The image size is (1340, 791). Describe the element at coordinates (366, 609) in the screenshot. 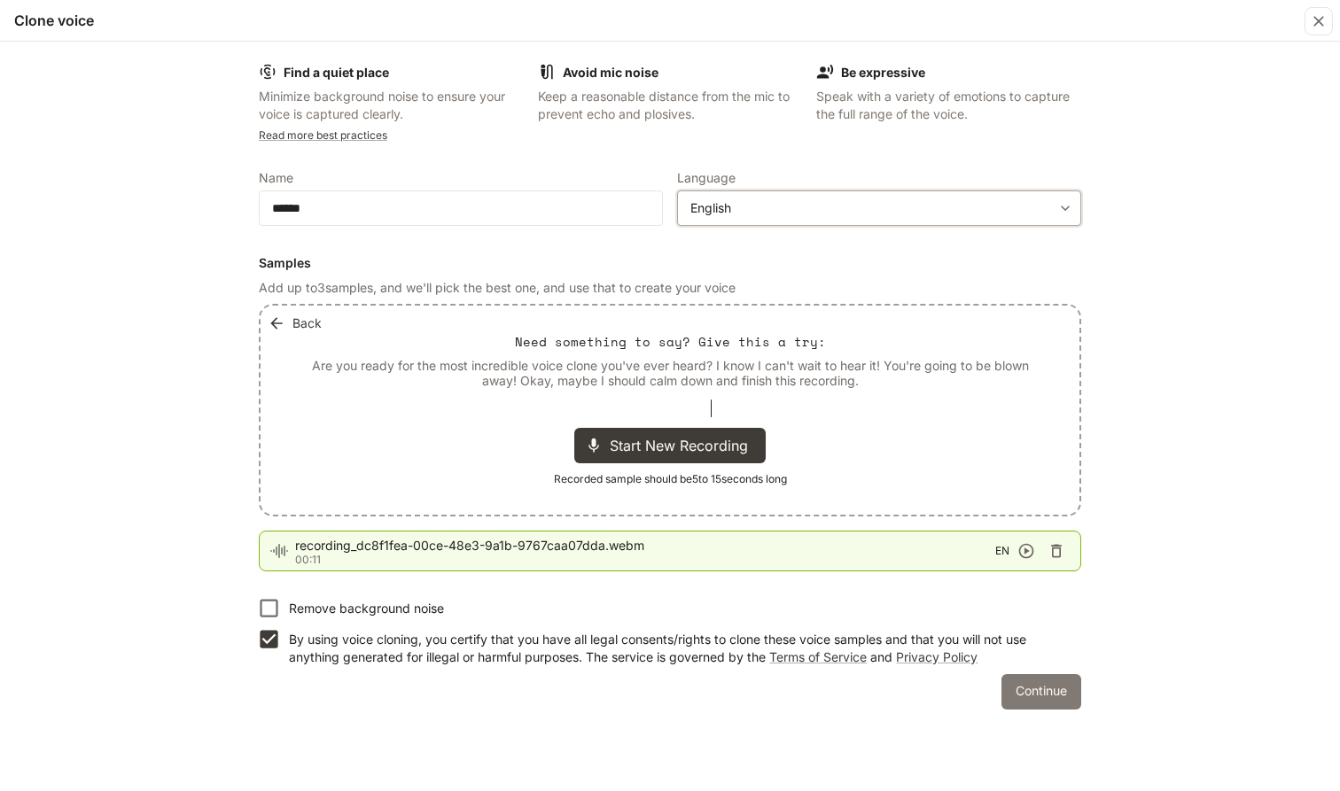

I see `p: Remove background noise` at that location.